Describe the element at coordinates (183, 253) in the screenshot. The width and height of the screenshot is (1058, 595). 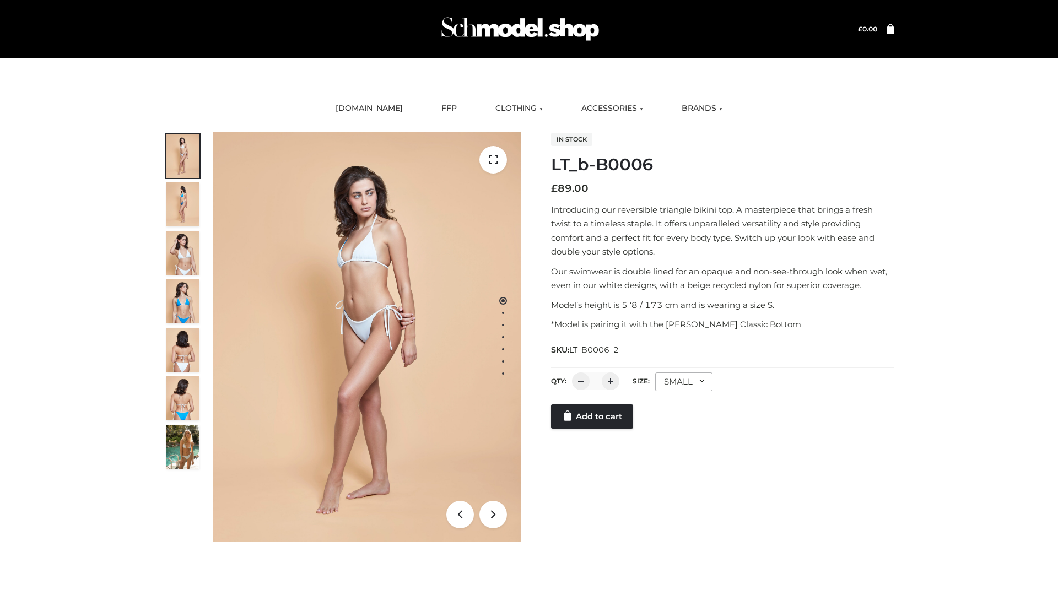
I see `img: ArielClassicBikiniTop_CloudNine_AzureSky_OW114ECO_3-scaled.jpg` at that location.